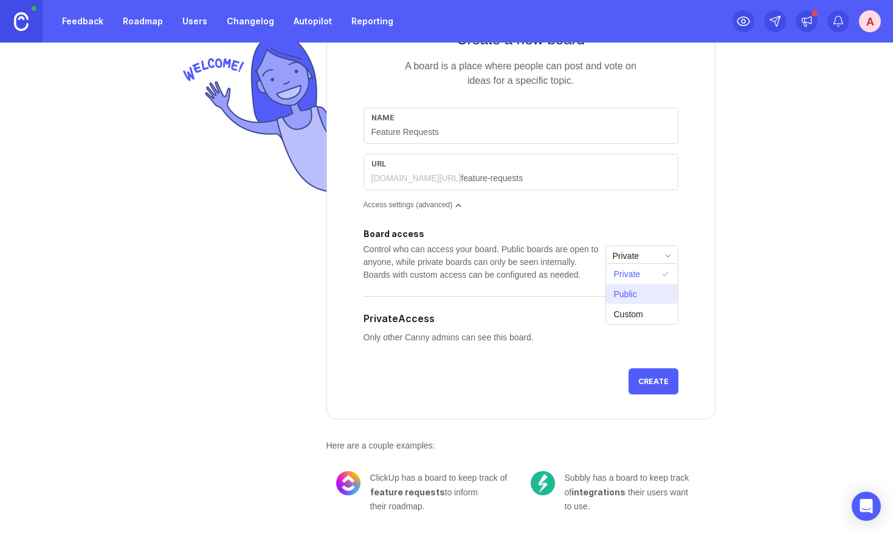 Image resolution: width=893 pixels, height=533 pixels. I want to click on div: Subbly has a board to keep track of their users want to use., so click(635, 492).